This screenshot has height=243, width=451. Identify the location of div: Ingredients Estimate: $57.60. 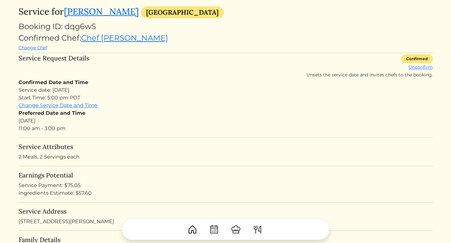
(226, 193).